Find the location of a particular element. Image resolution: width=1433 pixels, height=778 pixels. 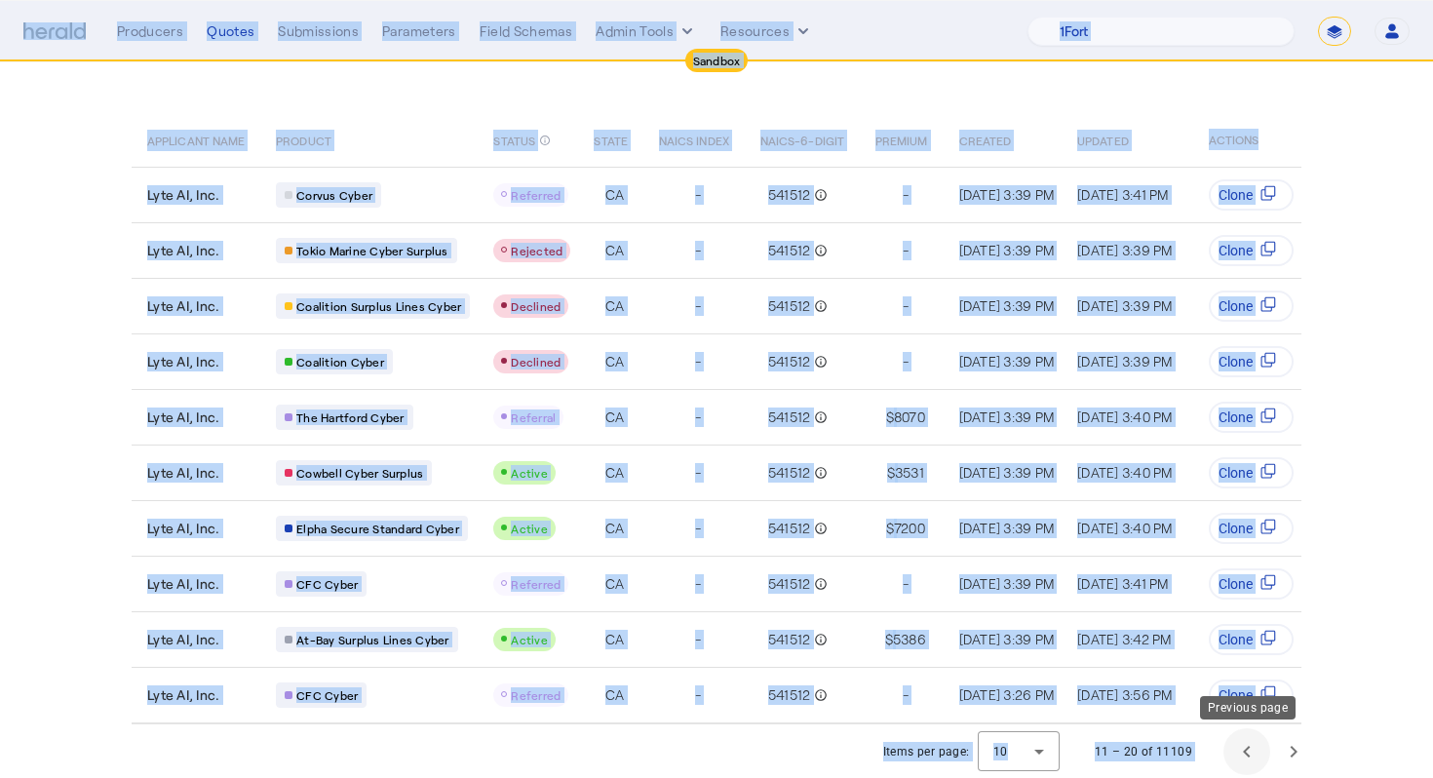

span: 8070 is located at coordinates (909, 417).